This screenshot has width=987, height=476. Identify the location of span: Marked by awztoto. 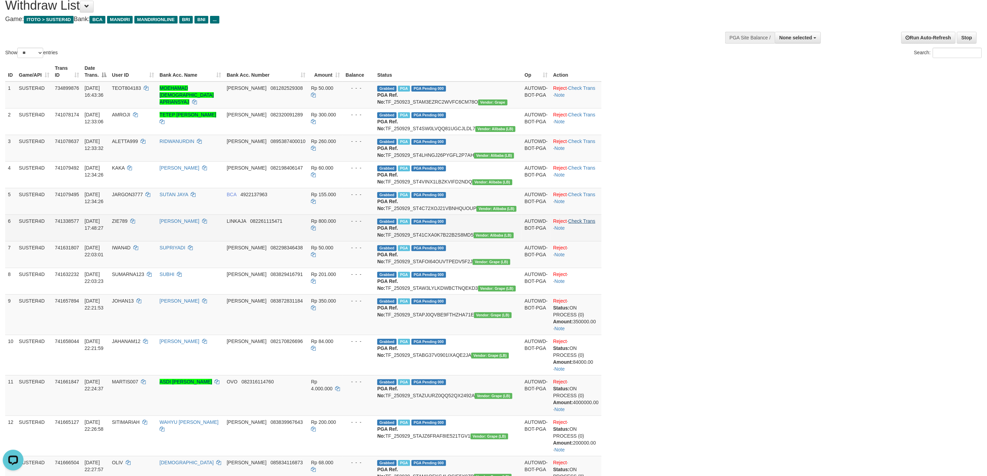
(404, 168).